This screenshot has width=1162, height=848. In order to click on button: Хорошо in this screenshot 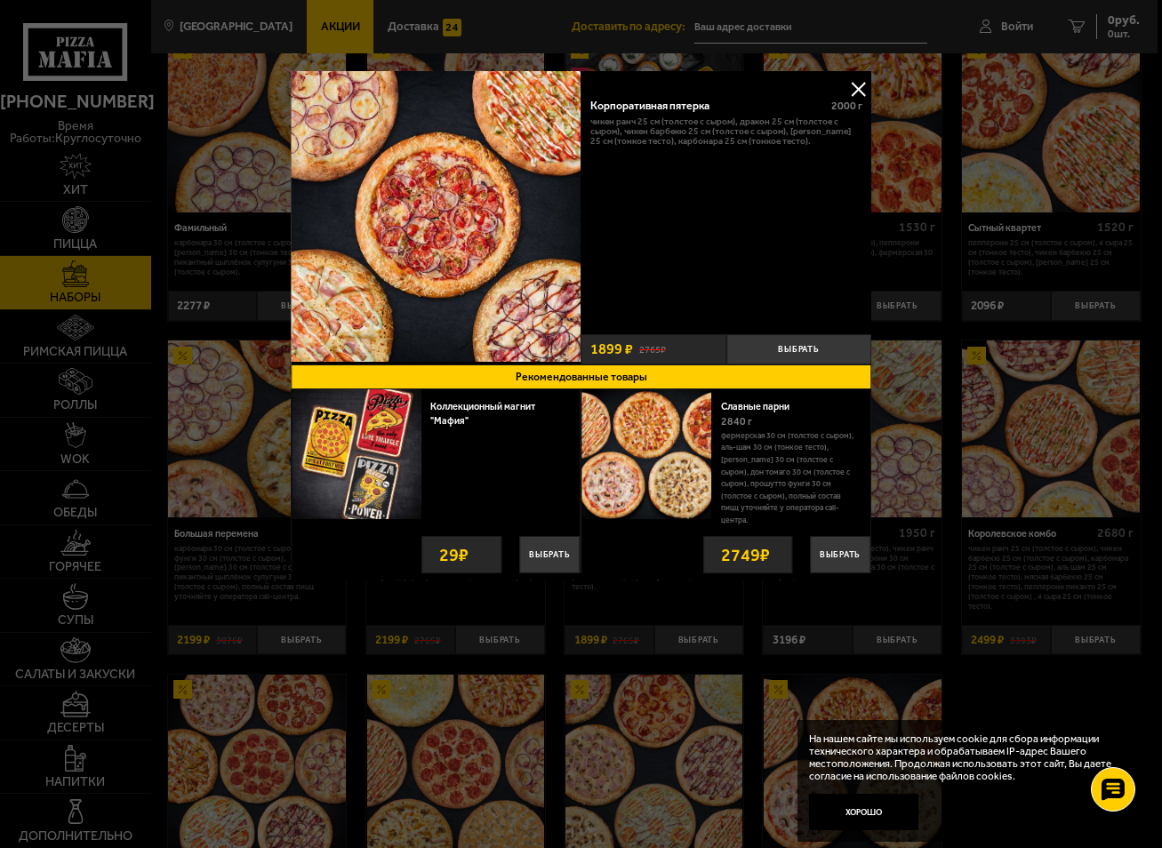, I will do `click(863, 812)`.